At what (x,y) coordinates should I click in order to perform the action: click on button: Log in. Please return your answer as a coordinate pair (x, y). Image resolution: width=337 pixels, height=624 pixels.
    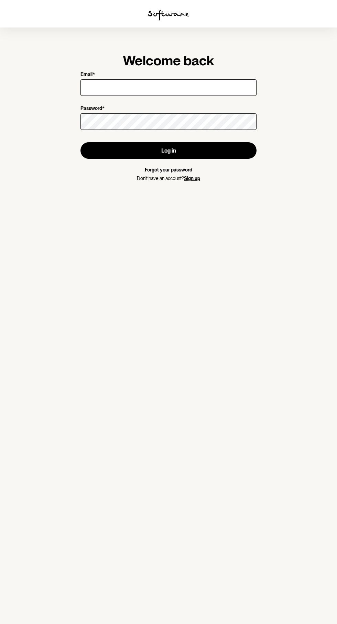
    Looking at the image, I should click on (168, 151).